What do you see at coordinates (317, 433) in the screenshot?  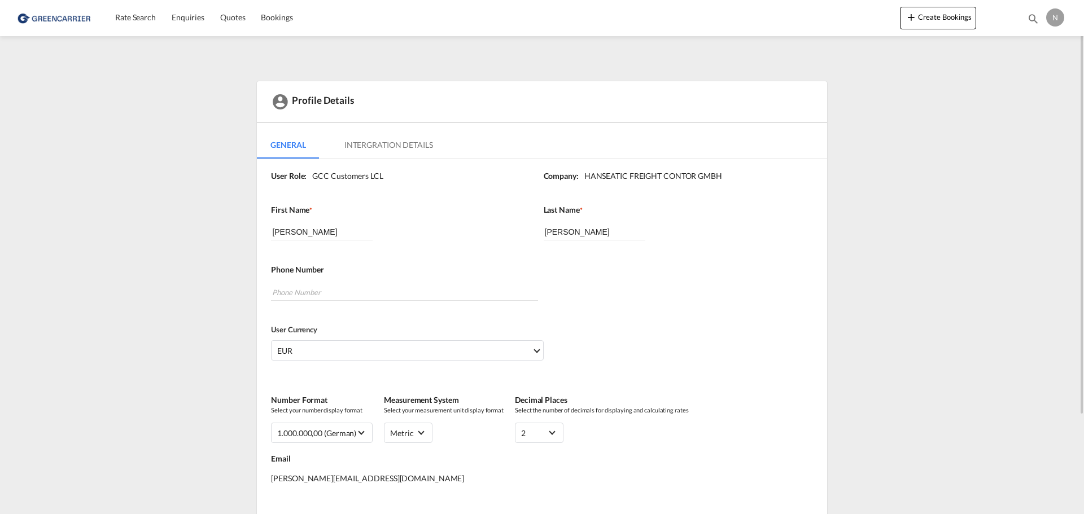 I see `div: 1.000.000,00 (German)` at bounding box center [317, 433].